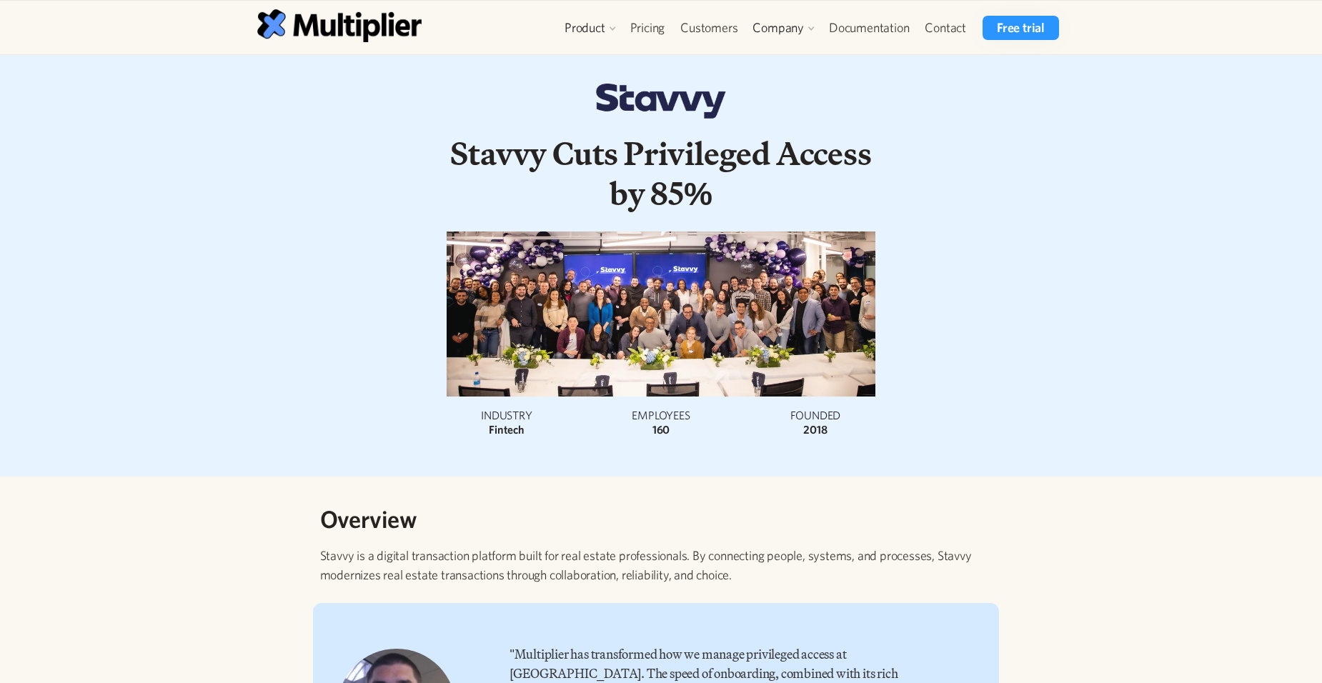 Image resolution: width=1322 pixels, height=683 pixels. What do you see at coordinates (869, 28) in the screenshot?
I see `a: Documentation` at bounding box center [869, 28].